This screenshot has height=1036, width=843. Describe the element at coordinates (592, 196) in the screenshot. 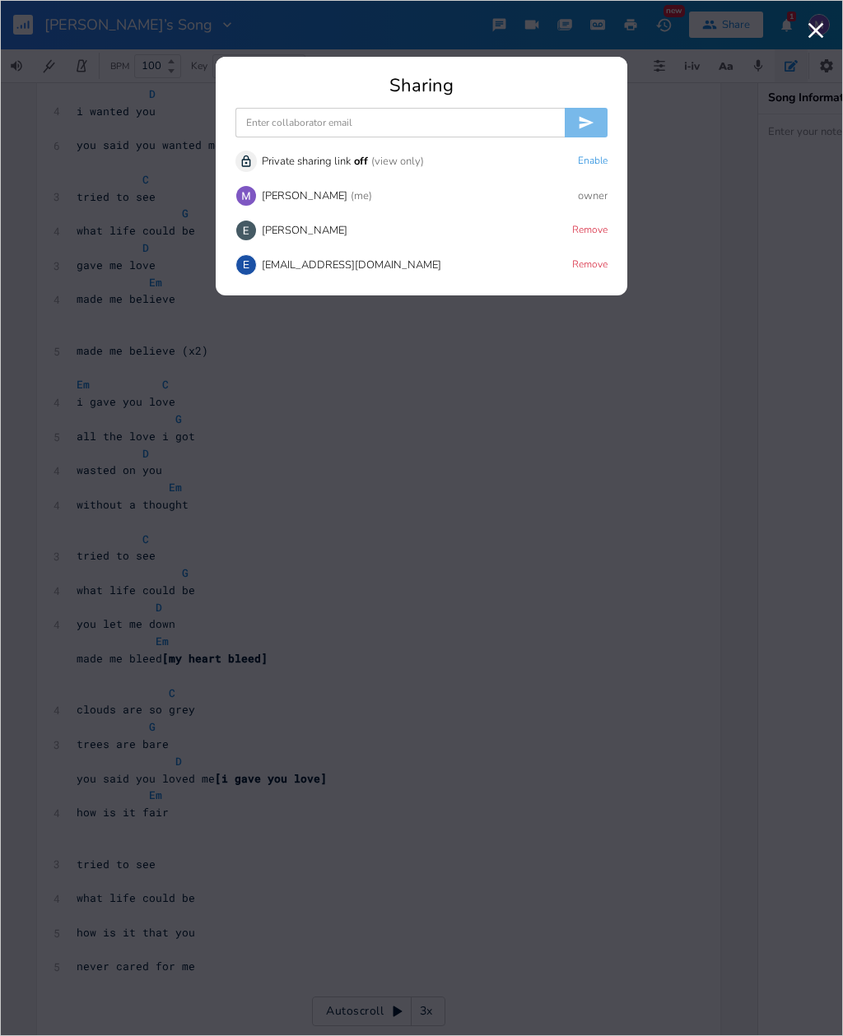

I see `div: owner` at that location.